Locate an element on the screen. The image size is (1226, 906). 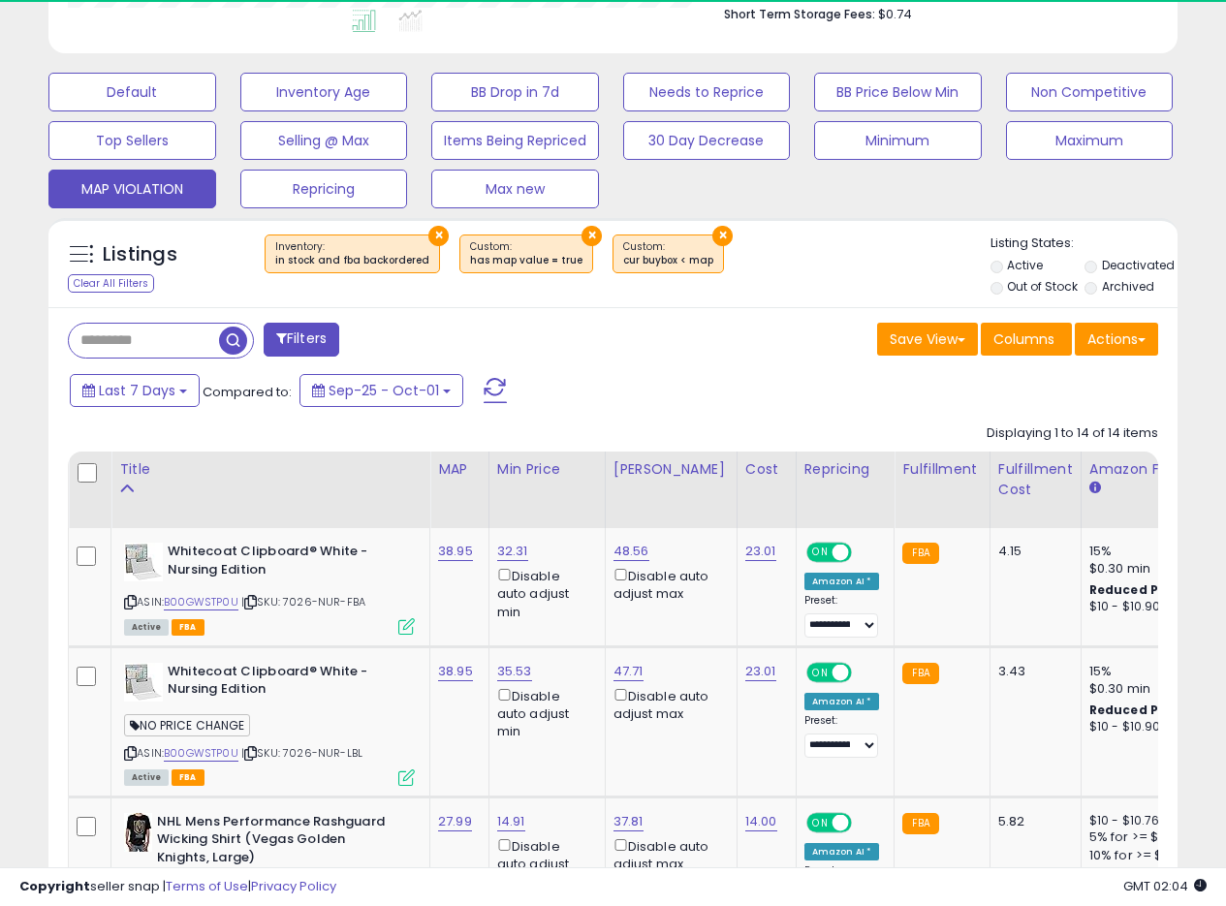
button: Items Being Repriced is located at coordinates (515, 141).